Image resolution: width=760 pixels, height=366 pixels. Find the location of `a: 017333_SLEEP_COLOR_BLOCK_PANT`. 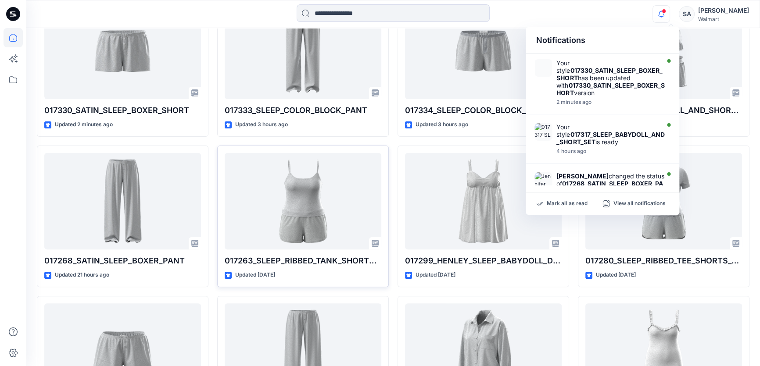

a: 017333_SLEEP_COLOR_BLOCK_PANT is located at coordinates (303, 51).